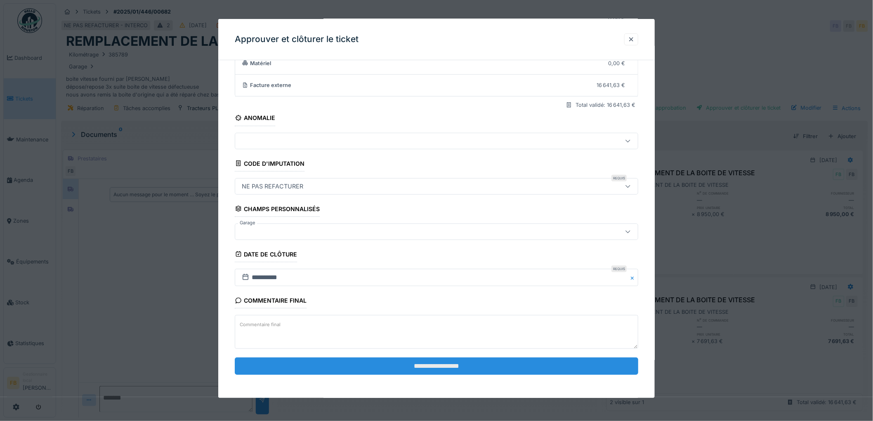  What do you see at coordinates (272, 187) in the screenshot?
I see `div: NE PAS REFACTURER` at bounding box center [272, 187].